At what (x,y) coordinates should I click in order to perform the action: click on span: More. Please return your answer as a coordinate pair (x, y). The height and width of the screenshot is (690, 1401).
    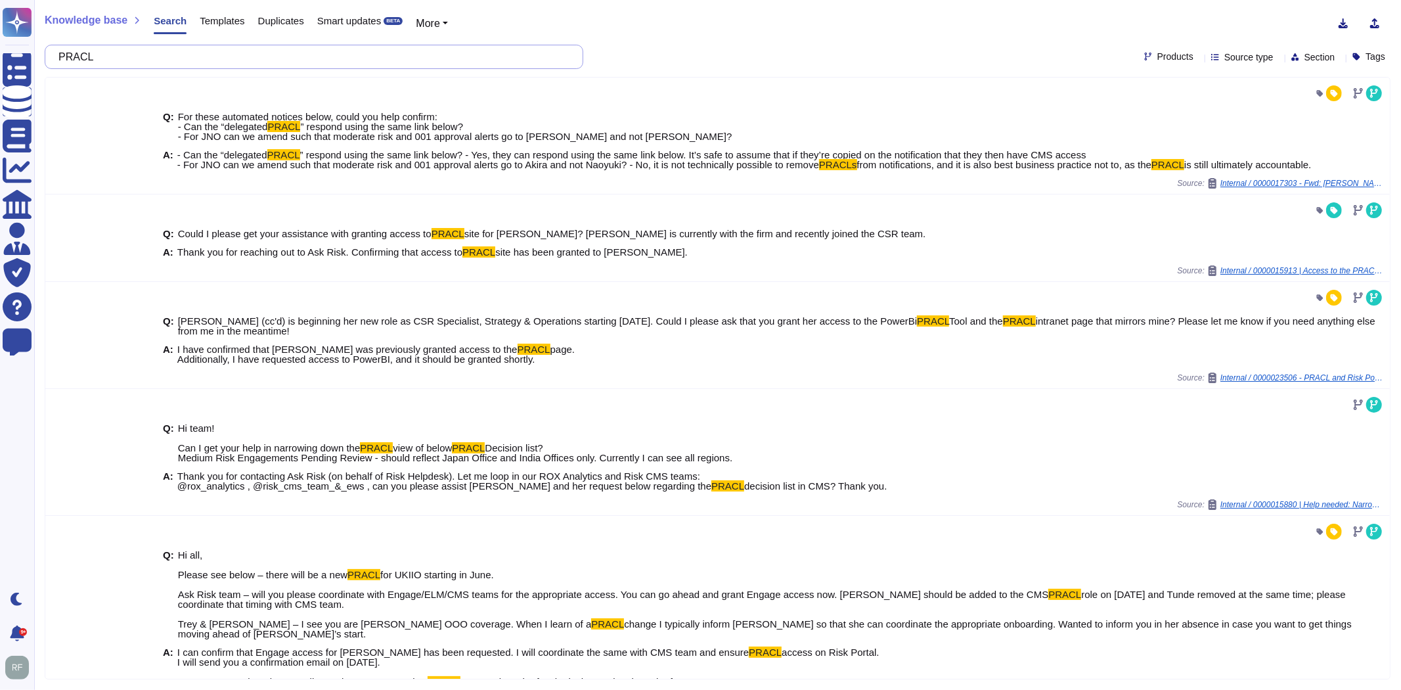
    Looking at the image, I should click on (428, 23).